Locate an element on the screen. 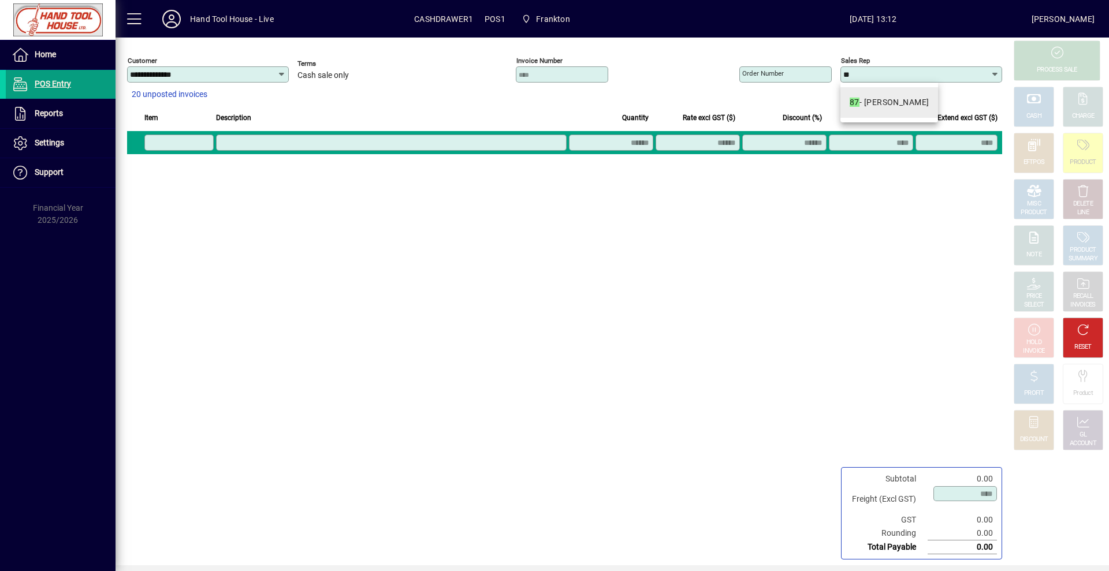 The width and height of the screenshot is (1109, 571). a: Support is located at coordinates (61, 173).